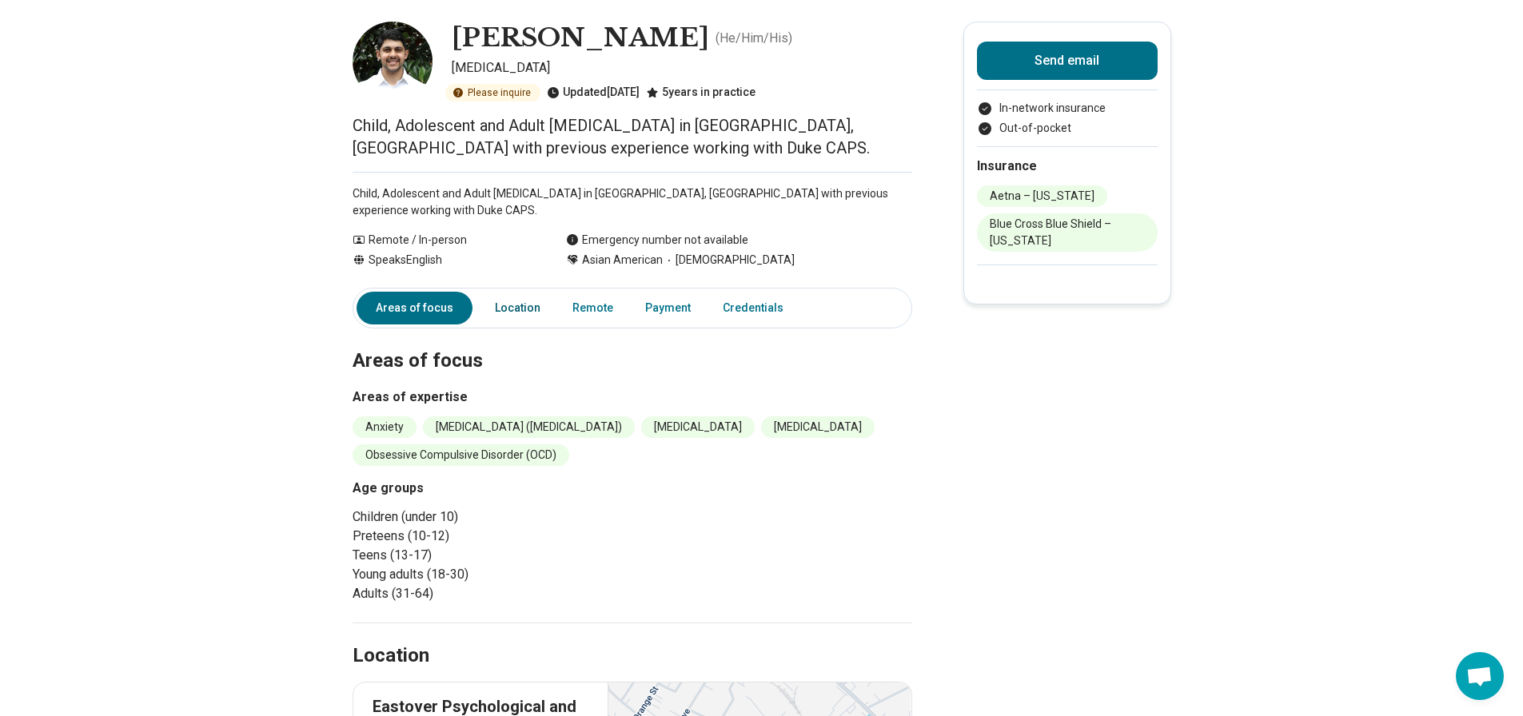 The width and height of the screenshot is (1523, 716). I want to click on li: Anxiety, so click(384, 427).